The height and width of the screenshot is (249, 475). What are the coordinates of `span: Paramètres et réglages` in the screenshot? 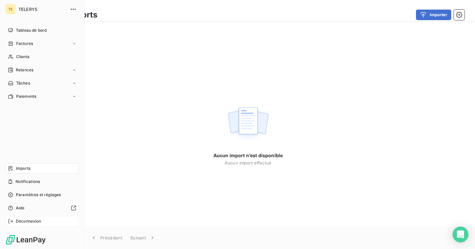 It's located at (38, 195).